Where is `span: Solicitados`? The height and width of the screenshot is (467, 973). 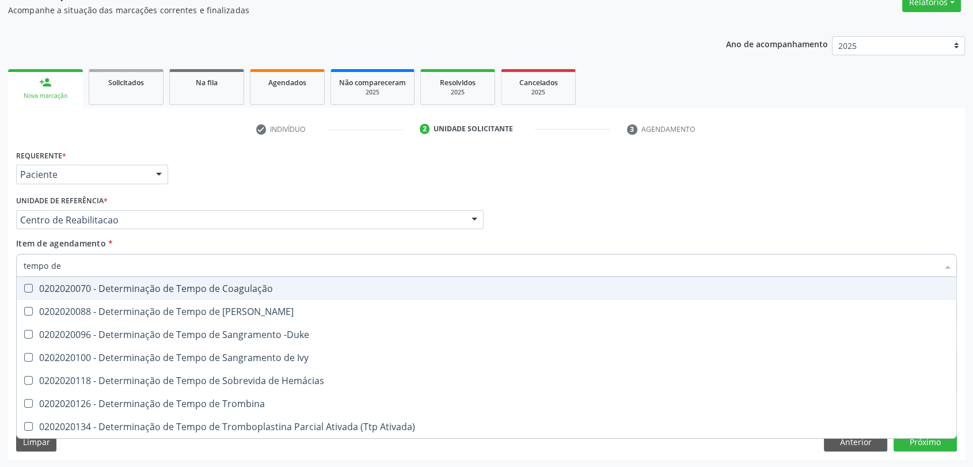 span: Solicitados is located at coordinates (126, 82).